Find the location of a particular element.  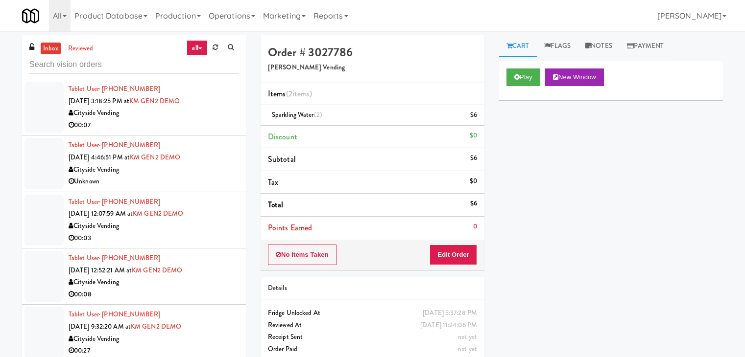

span: Total is located at coordinates (276, 205).